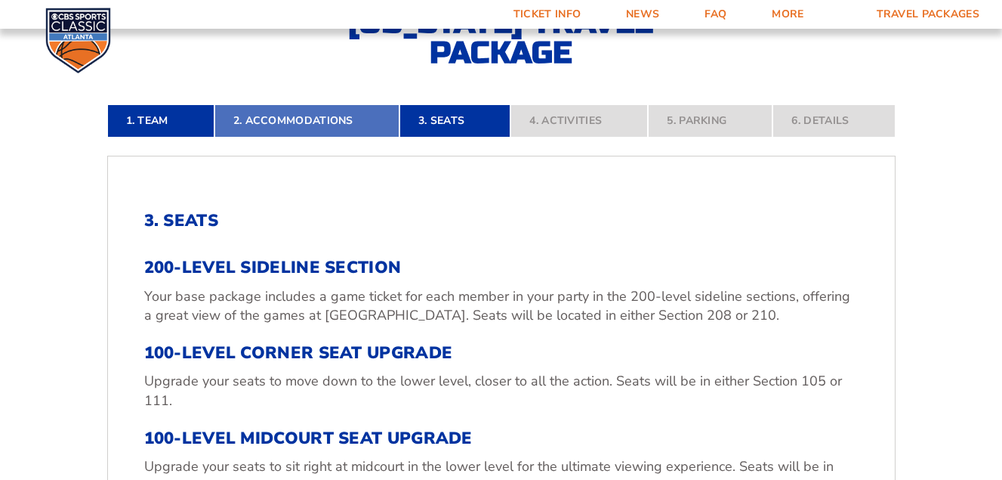 The image size is (1002, 480). I want to click on h3: 100-Level Midcourt Seat Upgrade, so click(502, 438).